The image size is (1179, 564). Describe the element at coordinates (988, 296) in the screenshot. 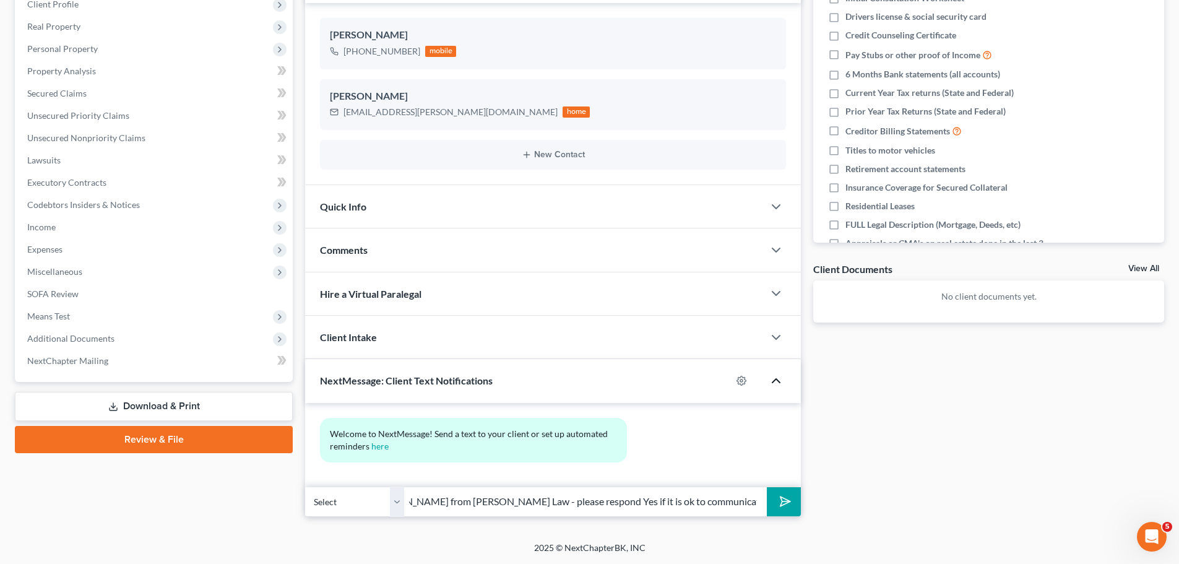

I see `p: No client documents yet.` at that location.